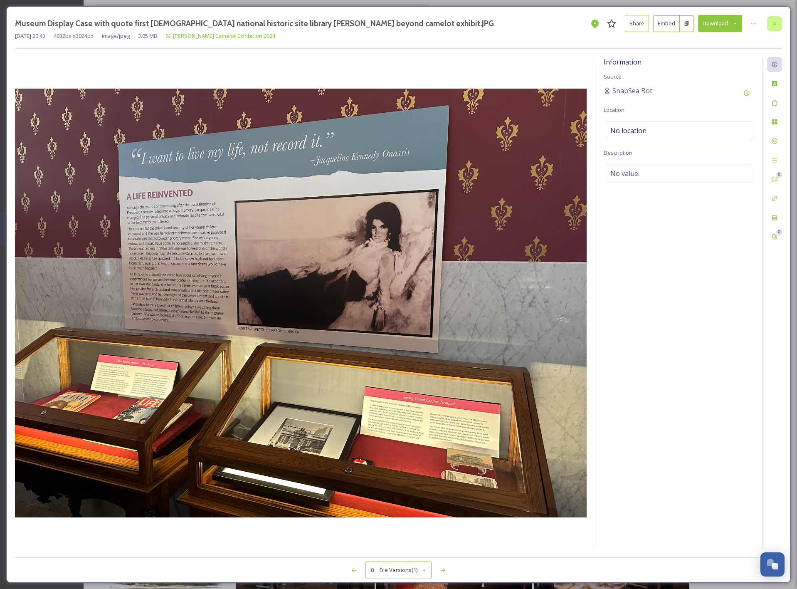 This screenshot has width=797, height=589. Describe the element at coordinates (623, 62) in the screenshot. I see `span: Information` at that location.